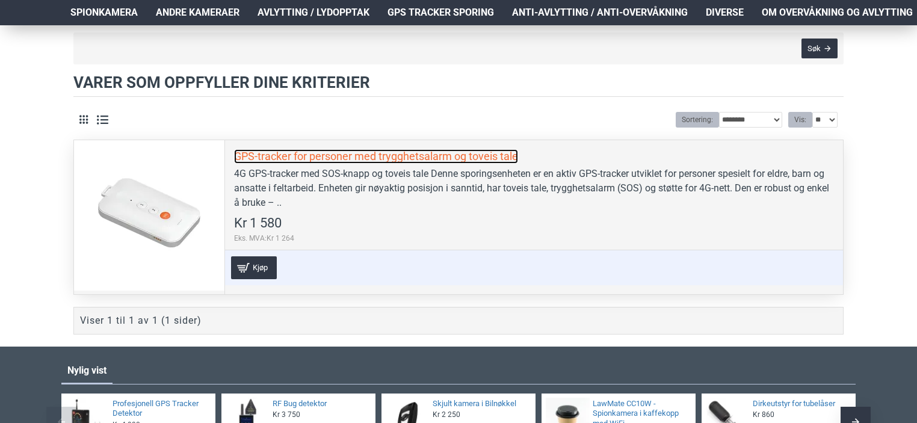  Describe the element at coordinates (800, 404) in the screenshot. I see `a: Dirkeutstyr for tubelåser` at that location.